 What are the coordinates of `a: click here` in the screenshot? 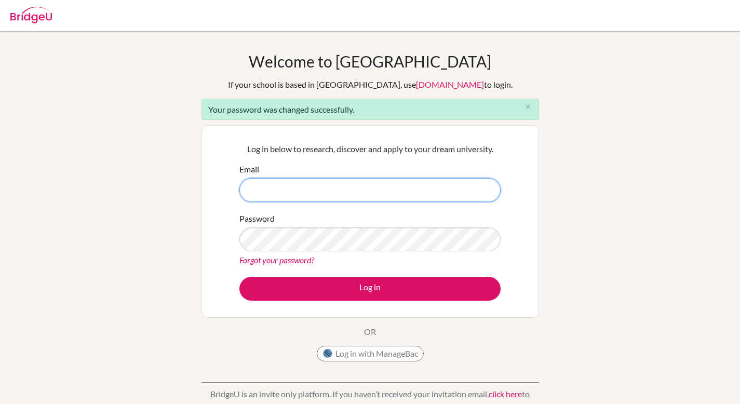 It's located at (505, 394).